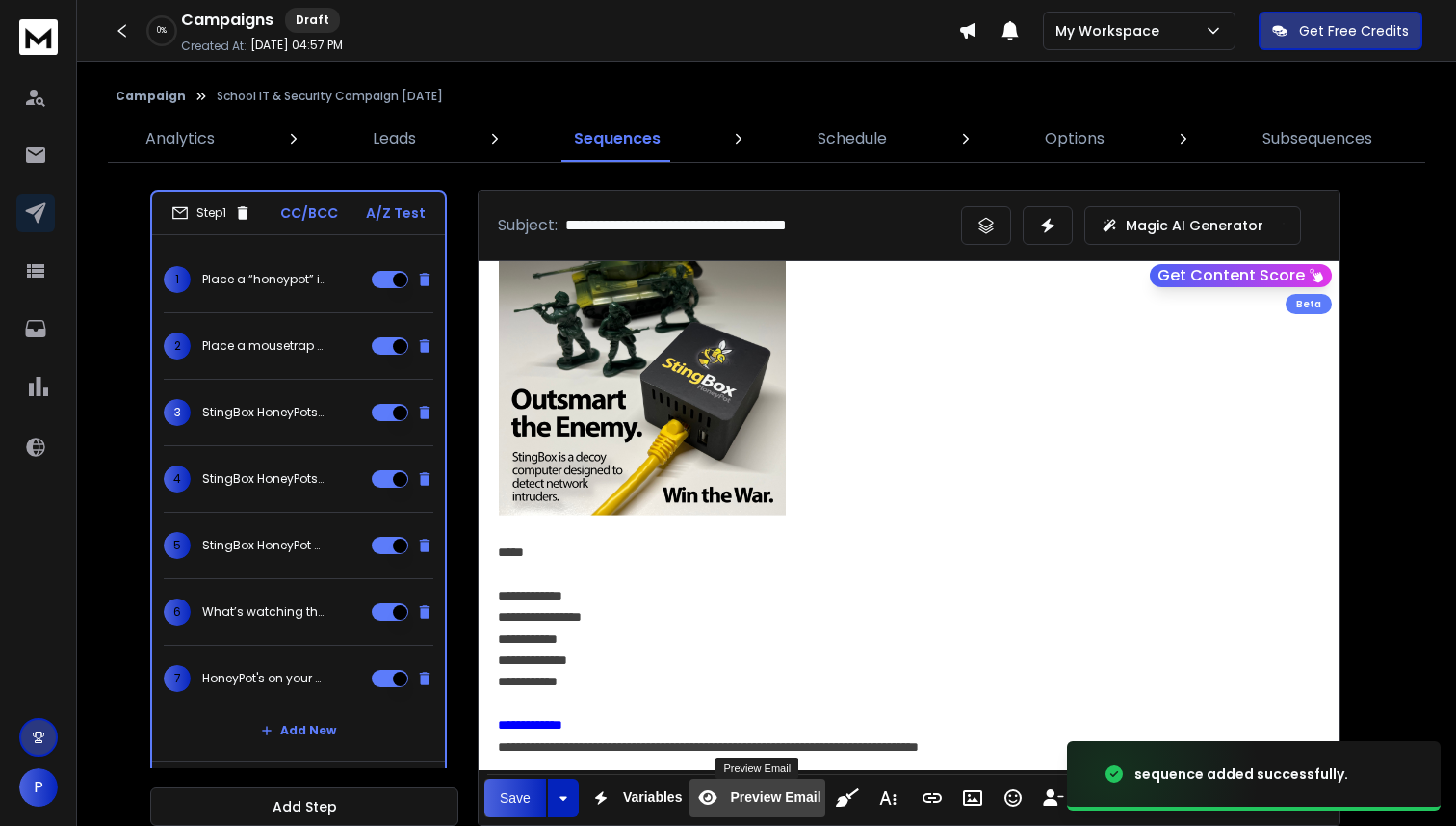 The width and height of the screenshot is (1456, 826). I want to click on div: Beta, so click(1308, 303).